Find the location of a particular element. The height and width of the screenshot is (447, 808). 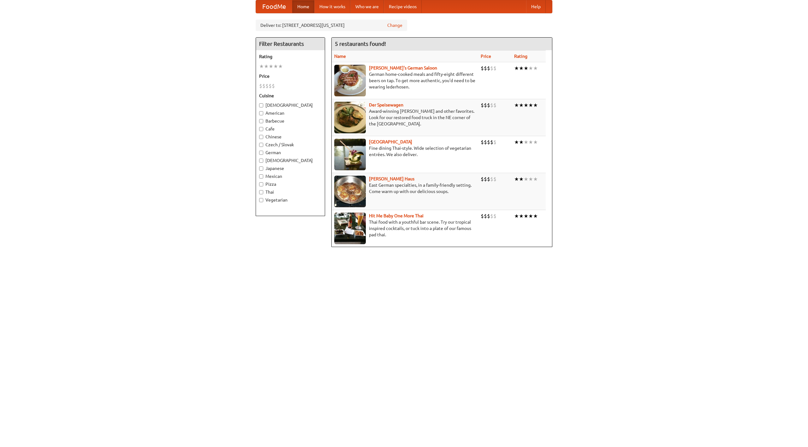

a: FoodMe is located at coordinates (274, 7).